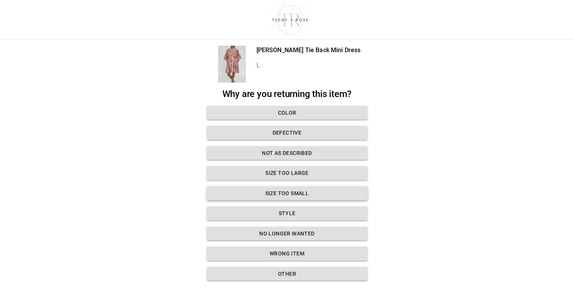  I want to click on button: Size too small, so click(287, 193).